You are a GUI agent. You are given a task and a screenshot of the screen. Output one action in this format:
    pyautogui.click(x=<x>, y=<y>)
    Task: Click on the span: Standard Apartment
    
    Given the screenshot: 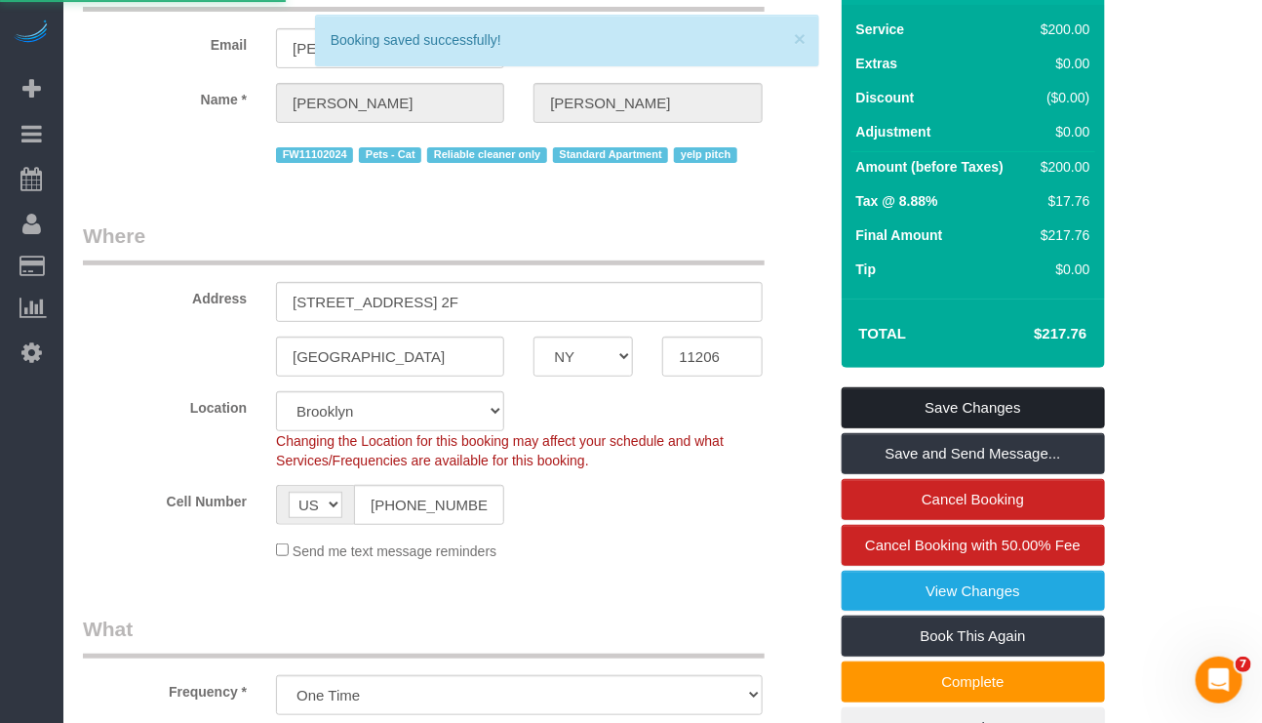 What is the action you would take?
    pyautogui.click(x=611, y=155)
    